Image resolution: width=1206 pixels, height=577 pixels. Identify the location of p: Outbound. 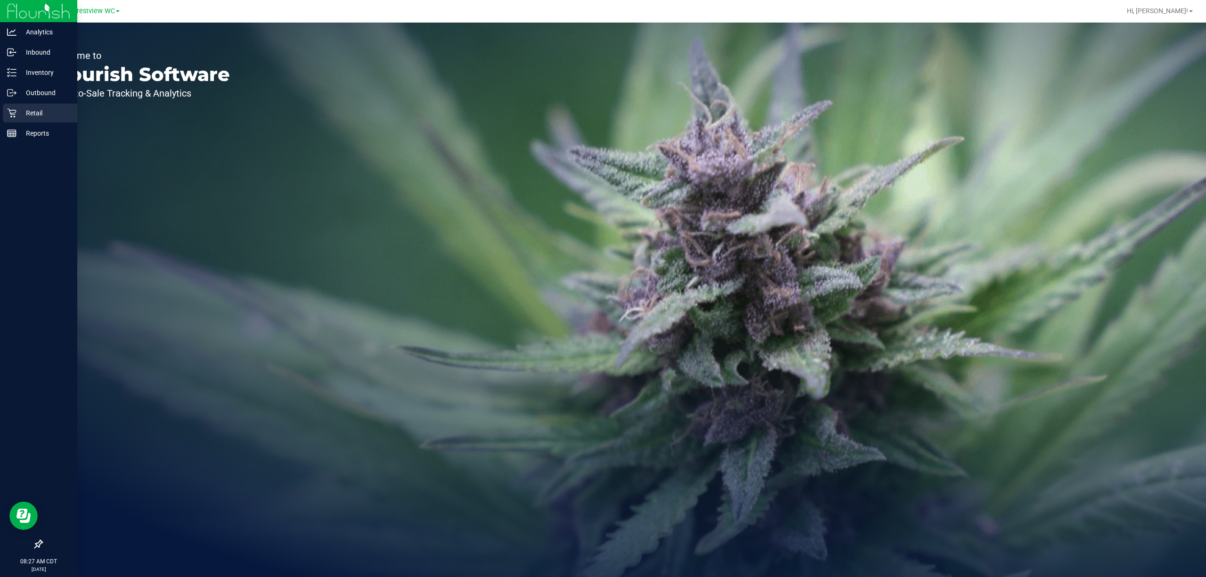
(45, 93).